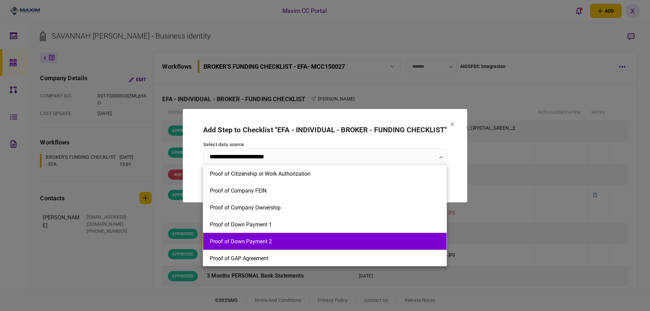  Describe the element at coordinates (324, 258) in the screenshot. I see `button: Proof of GAP Agreement` at that location.